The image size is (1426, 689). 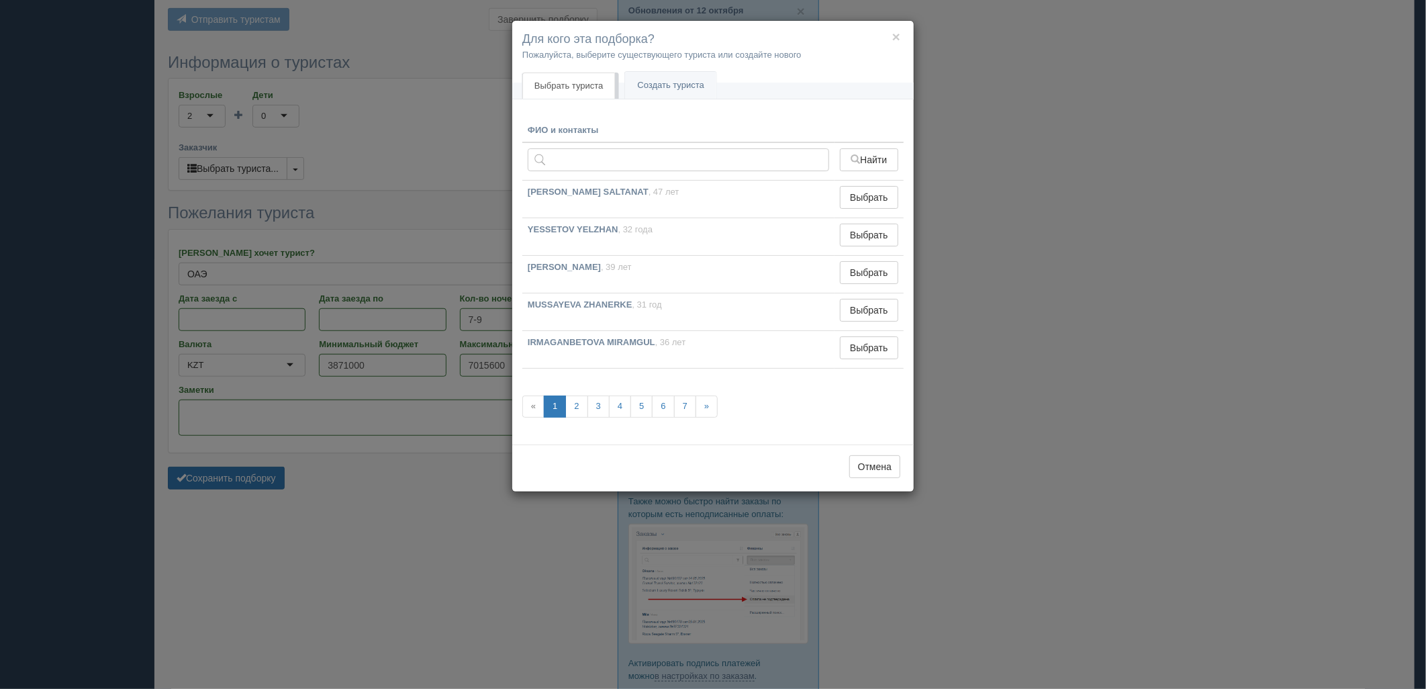 I want to click on p: Пожалуйста, выберите существующего туриста или создайте нового, so click(x=713, y=54).